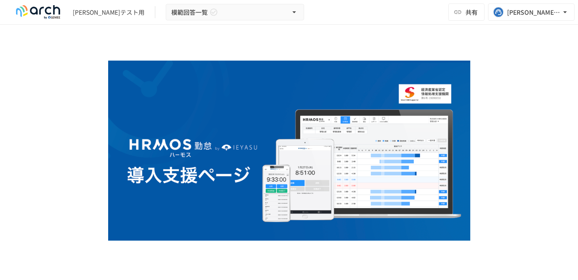 The height and width of the screenshot is (280, 578). Describe the element at coordinates (466, 12) in the screenshot. I see `button: 共有` at that location.